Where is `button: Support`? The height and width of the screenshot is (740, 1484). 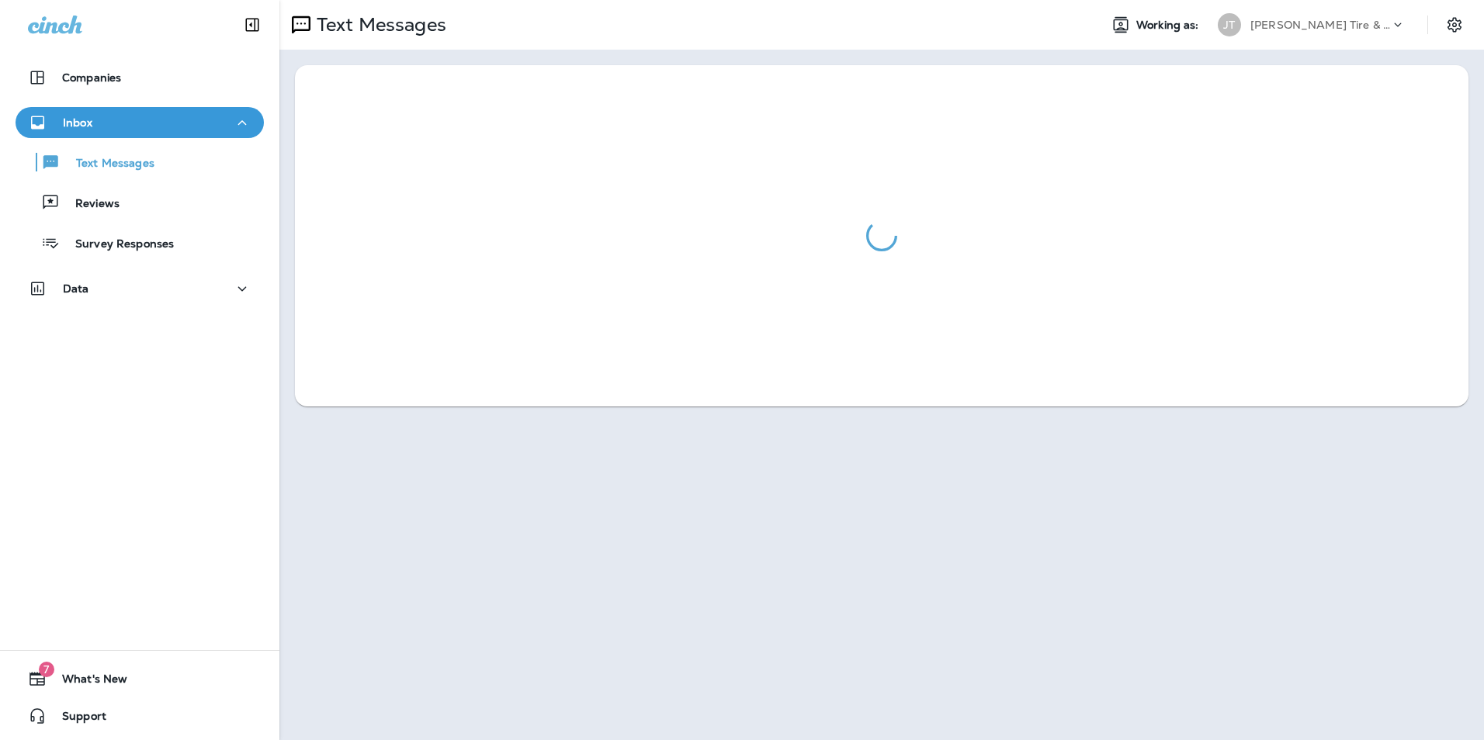
button: Support is located at coordinates (140, 716).